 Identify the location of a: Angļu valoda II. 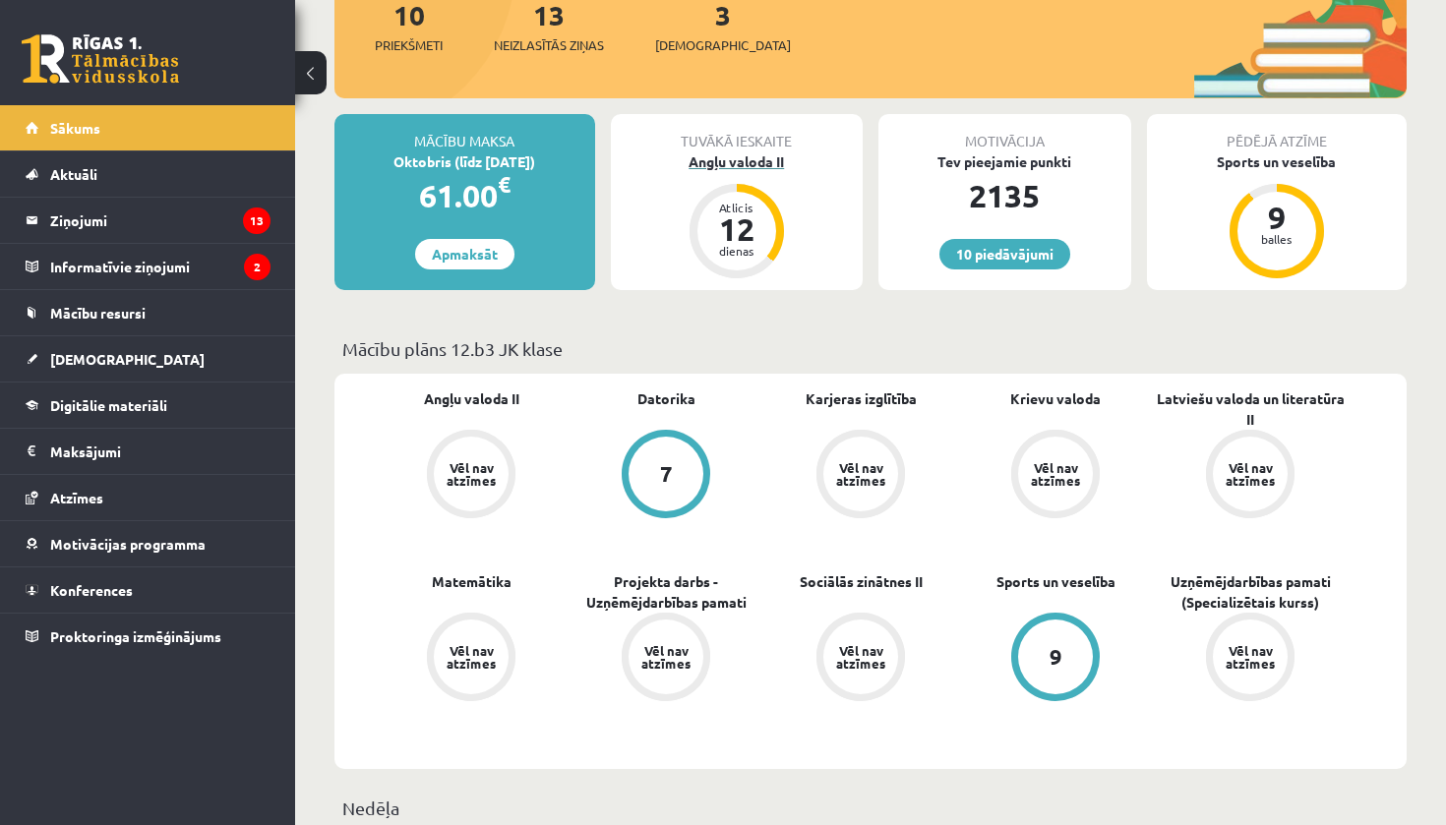
(471, 398).